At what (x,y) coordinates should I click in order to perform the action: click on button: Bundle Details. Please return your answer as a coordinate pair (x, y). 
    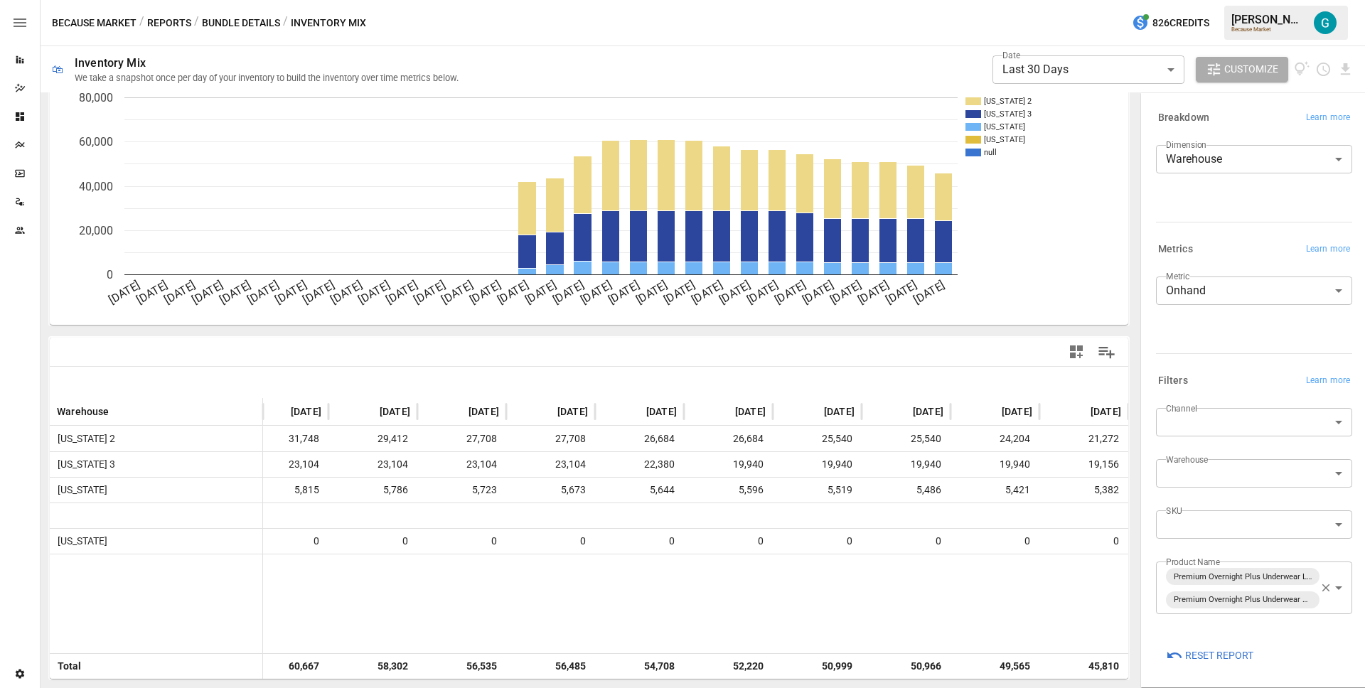
    Looking at the image, I should click on (241, 23).